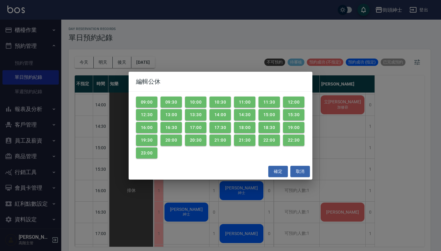 Image resolution: width=441 pixels, height=251 pixels. I want to click on button: 19:00, so click(294, 127).